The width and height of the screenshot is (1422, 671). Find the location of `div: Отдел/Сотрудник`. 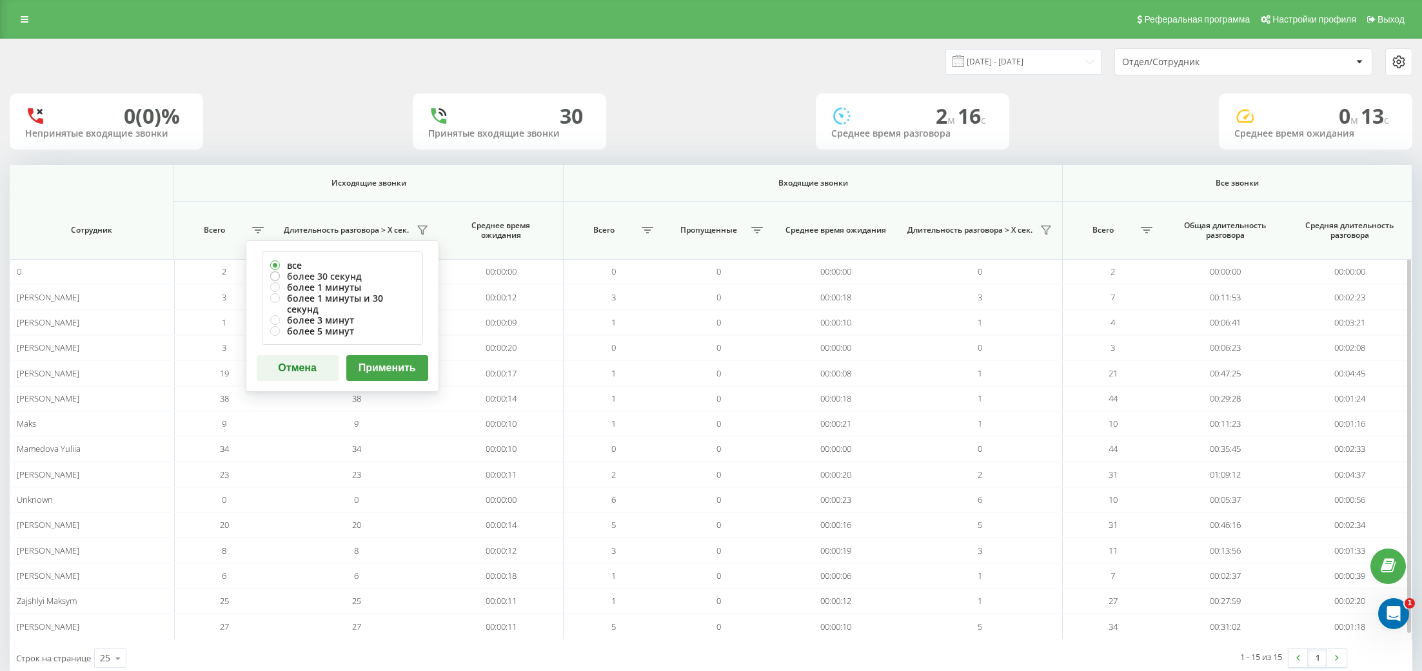

div: Отдел/Сотрудник is located at coordinates (1199, 62).